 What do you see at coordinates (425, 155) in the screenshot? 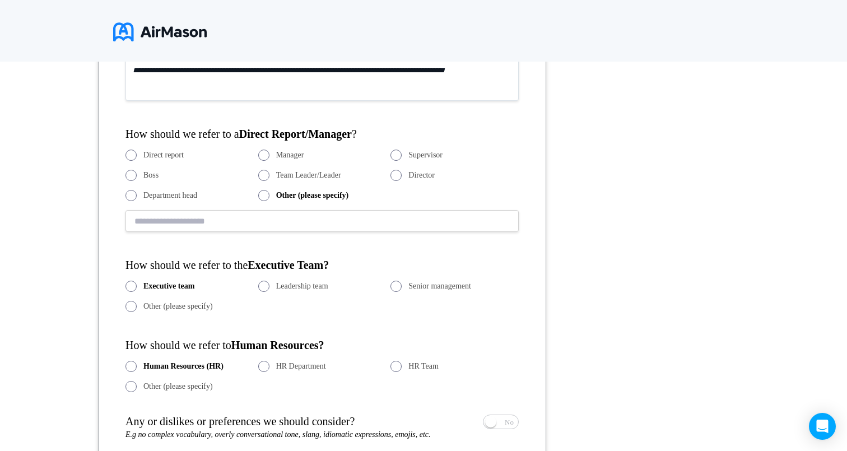
I see `span: Supervisor` at bounding box center [425, 155].